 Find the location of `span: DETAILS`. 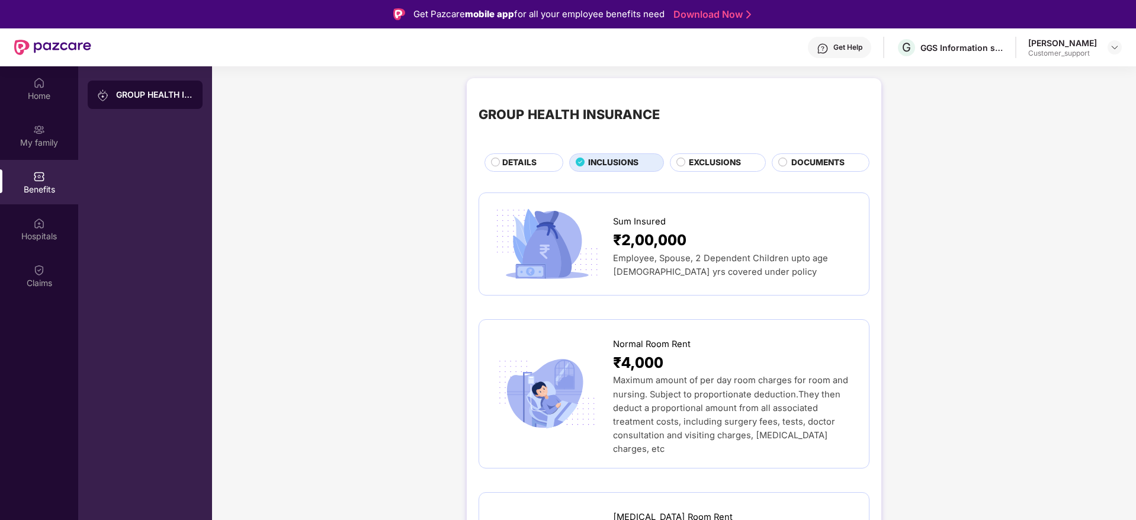

span: DETAILS is located at coordinates (520, 163).